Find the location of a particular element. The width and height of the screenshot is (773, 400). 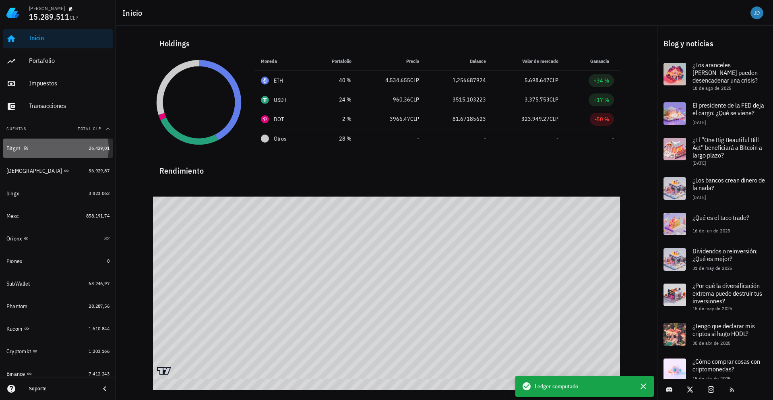

span: ¿Los bancos crean dinero de la nada? is located at coordinates (729, 184).